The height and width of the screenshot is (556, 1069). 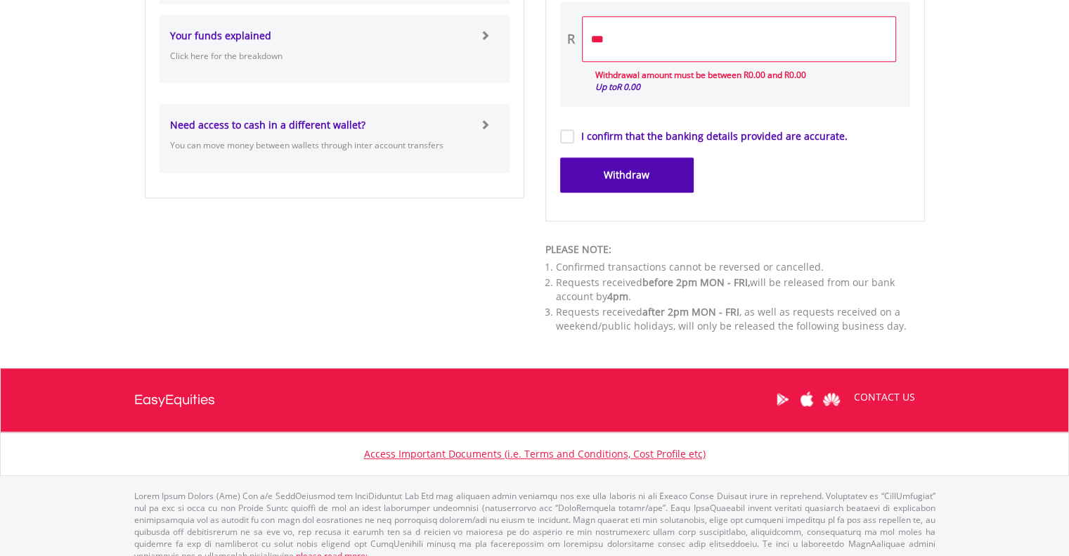 What do you see at coordinates (174, 400) in the screenshot?
I see `div: EasyEquities` at bounding box center [174, 400].